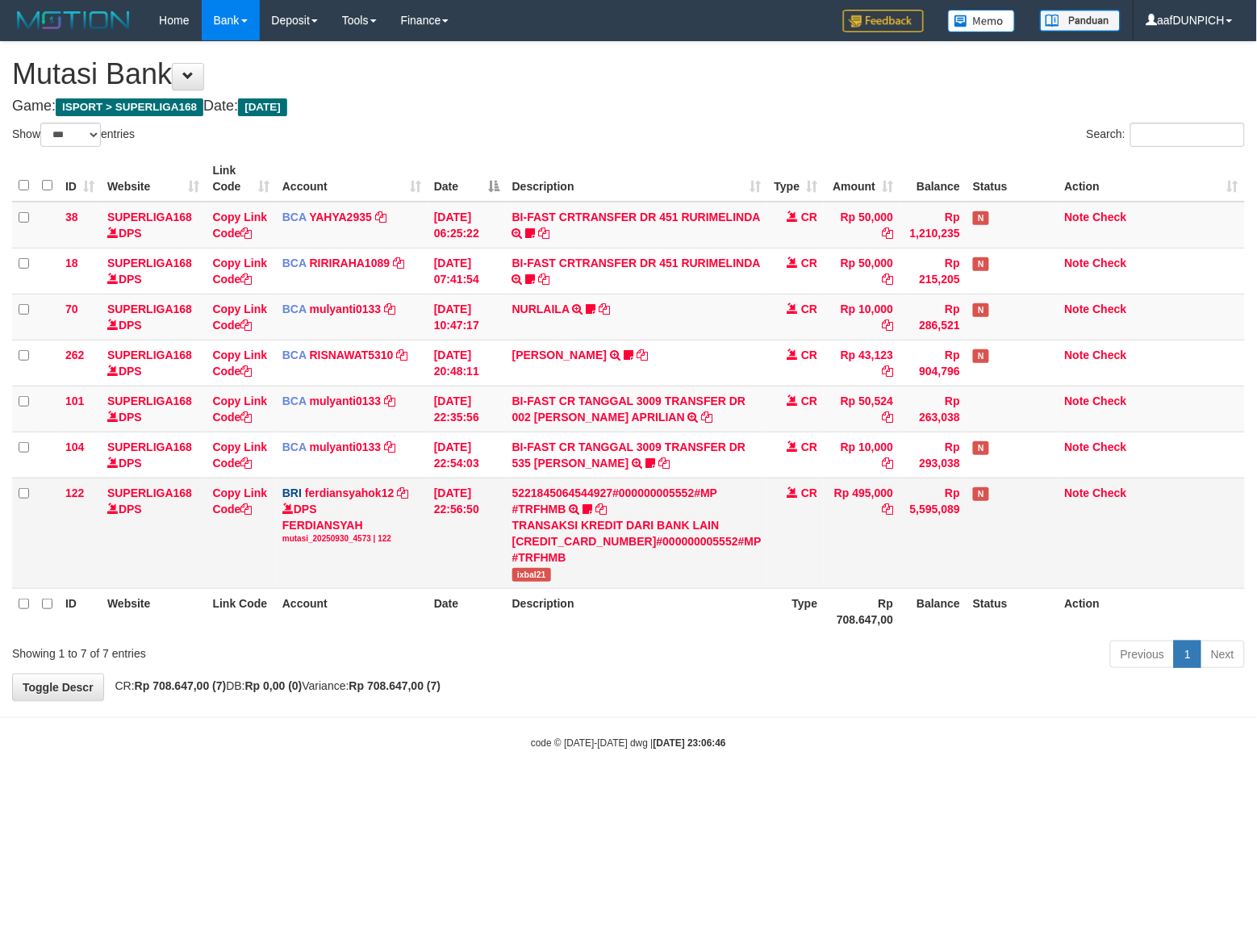 Image resolution: width=1257 pixels, height=952 pixels. I want to click on th: Link Code, so click(241, 611).